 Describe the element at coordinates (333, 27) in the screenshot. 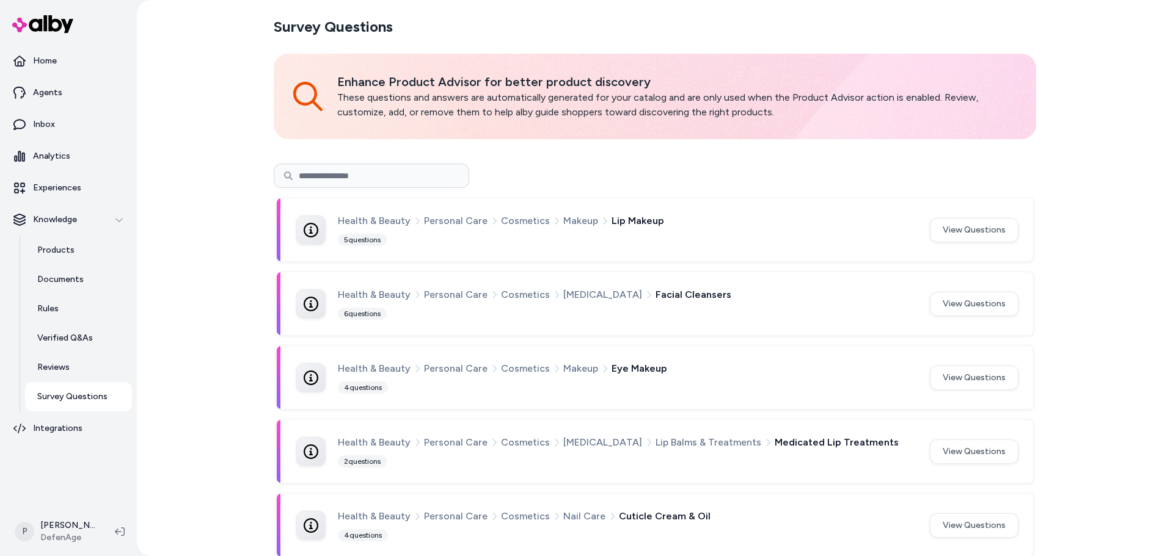

I see `h2: Survey Questions` at that location.